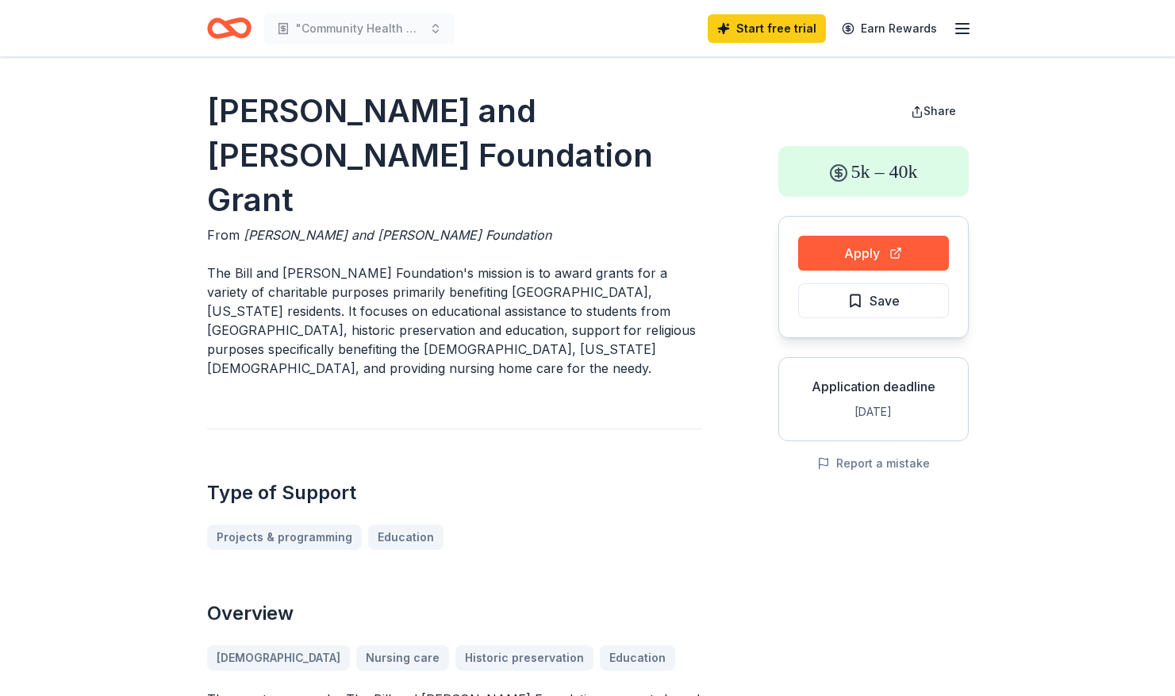 Image resolution: width=1175 pixels, height=696 pixels. I want to click on div: Application deadline, so click(874, 386).